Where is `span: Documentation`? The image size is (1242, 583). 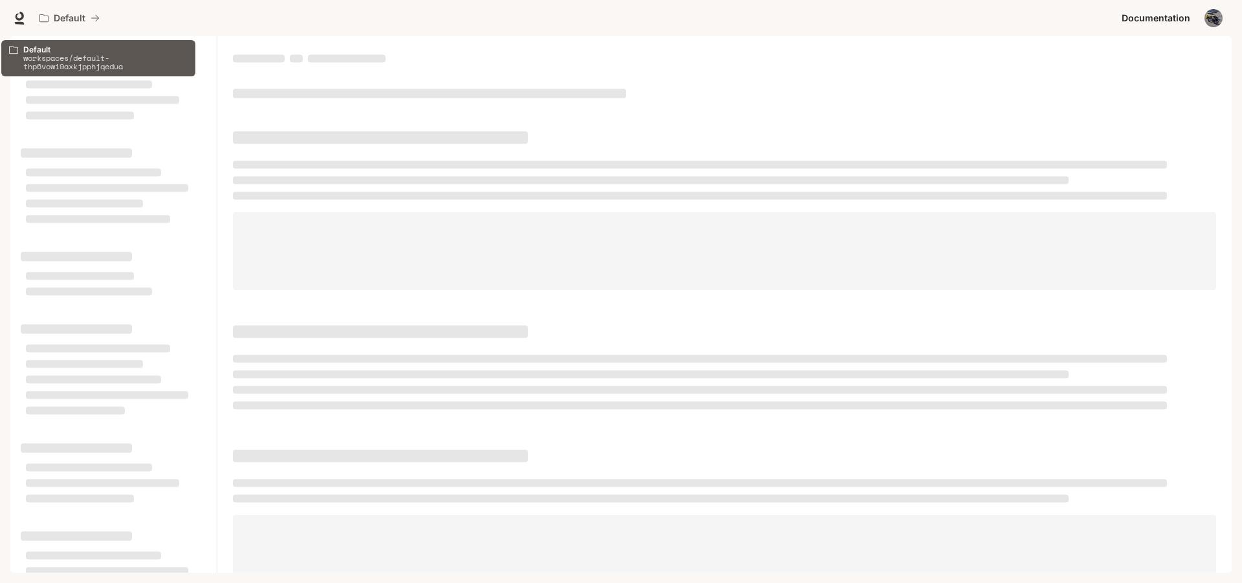
span: Documentation is located at coordinates (1156, 18).